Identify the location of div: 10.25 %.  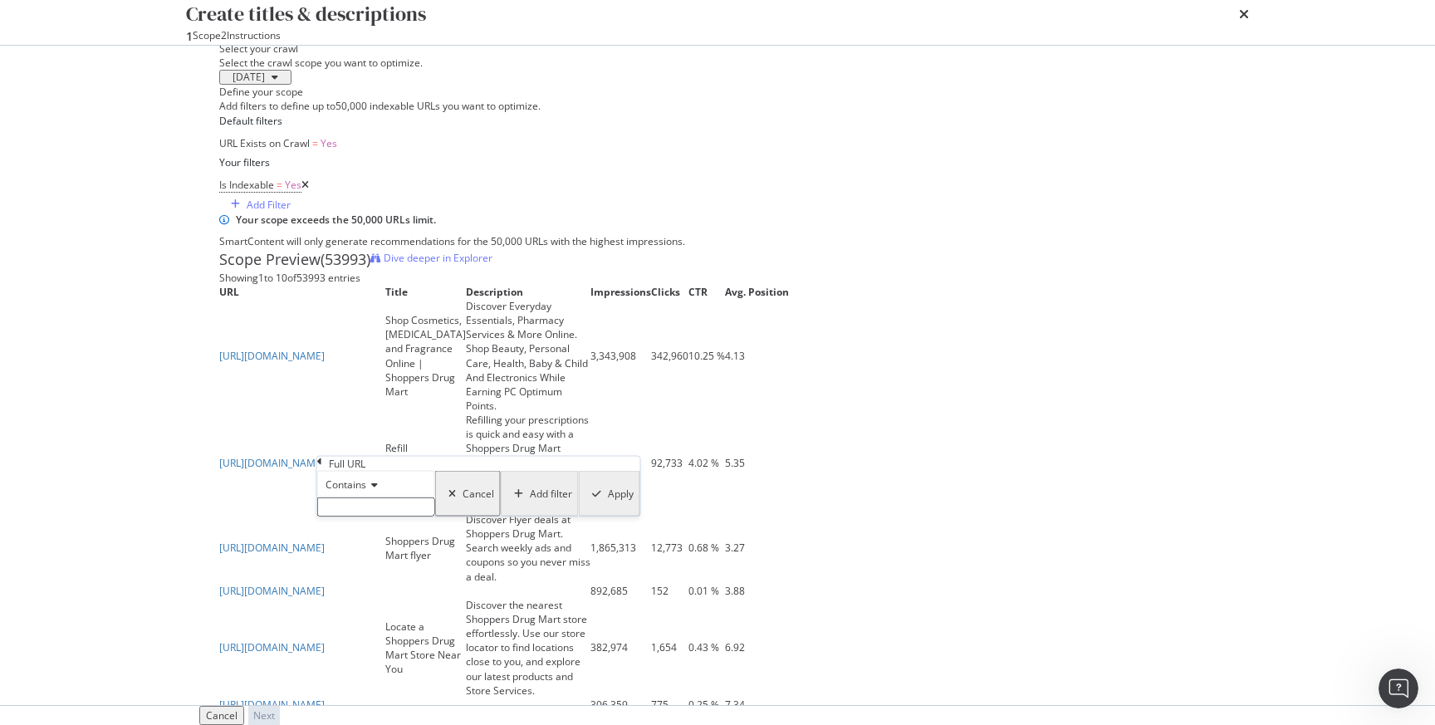
(707, 356).